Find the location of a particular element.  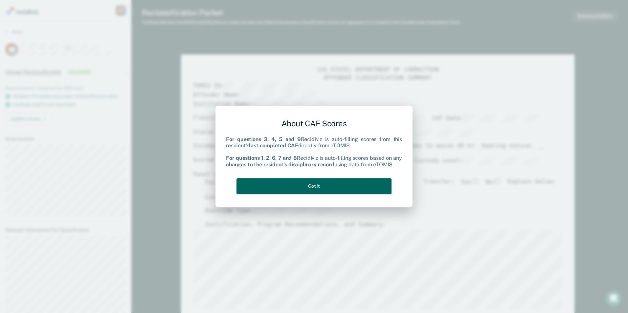

div: About CAF Scores is located at coordinates (314, 123).